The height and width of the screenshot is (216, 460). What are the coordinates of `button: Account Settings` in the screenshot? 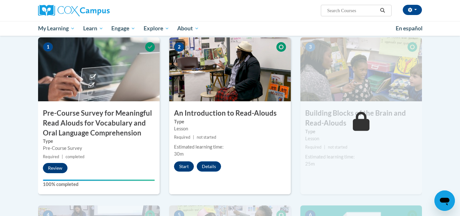 It's located at (413, 10).